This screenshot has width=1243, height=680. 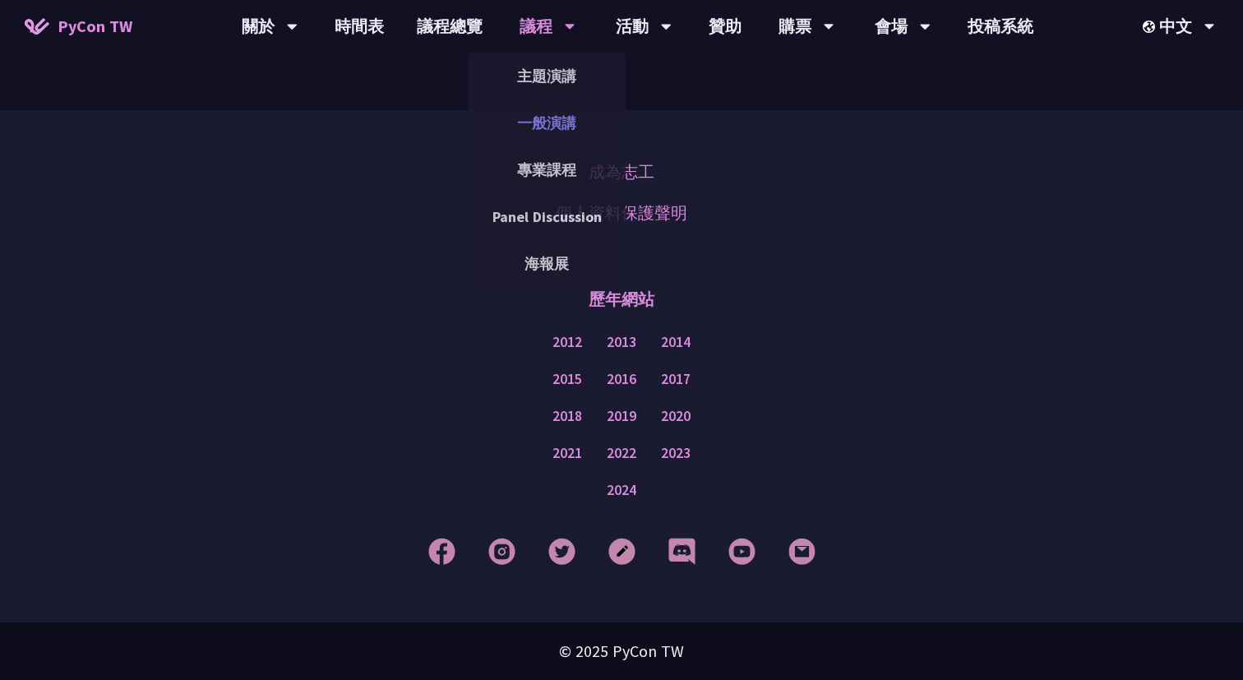 I want to click on a: 2021, so click(x=567, y=453).